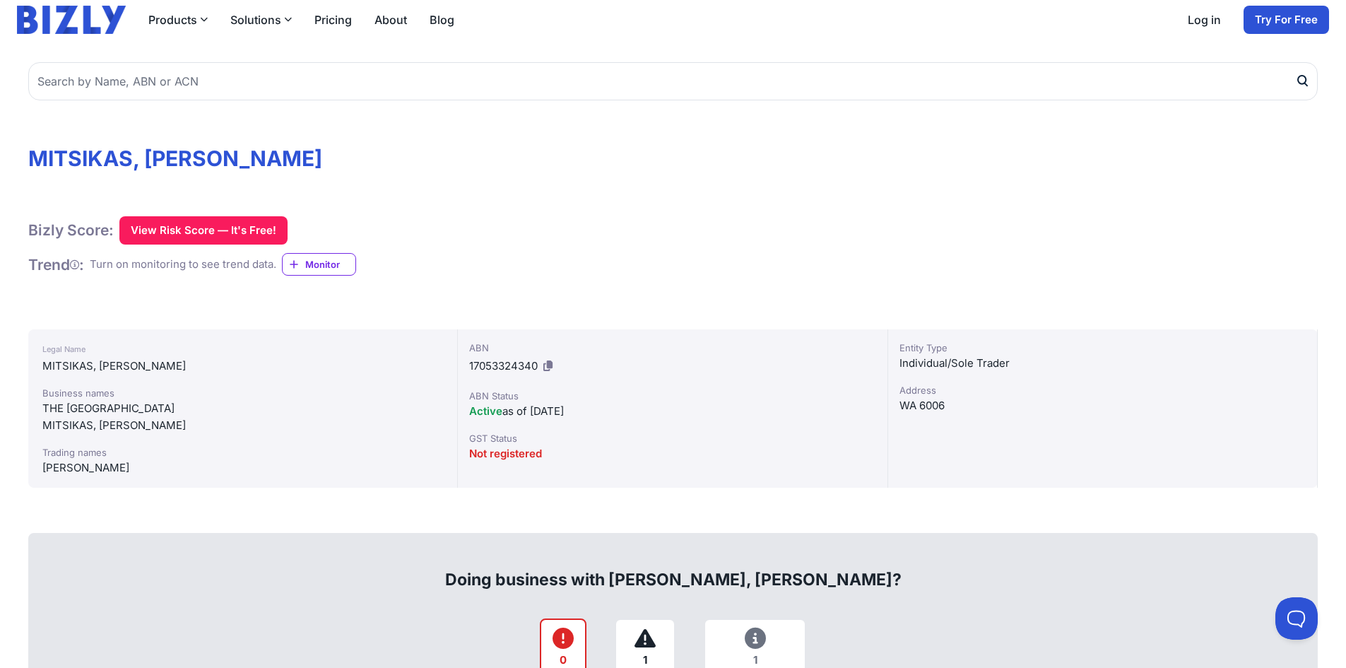  Describe the element at coordinates (261, 20) in the screenshot. I see `button: Solutions` at that location.